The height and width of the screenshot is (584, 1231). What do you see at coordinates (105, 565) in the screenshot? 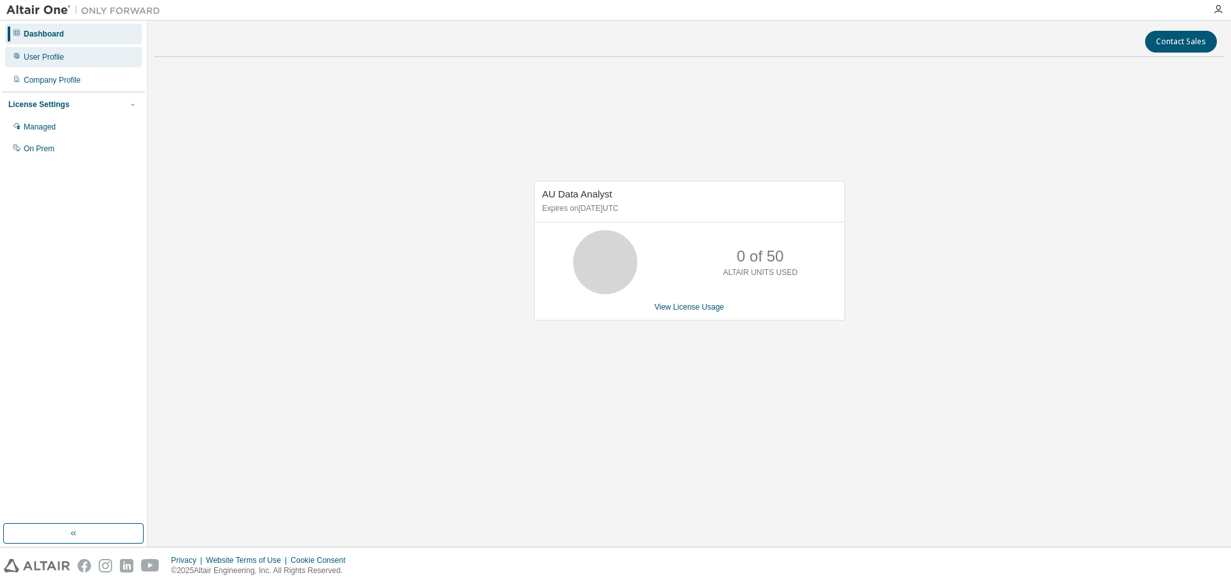
I see `img: instagram.svg` at bounding box center [105, 565].